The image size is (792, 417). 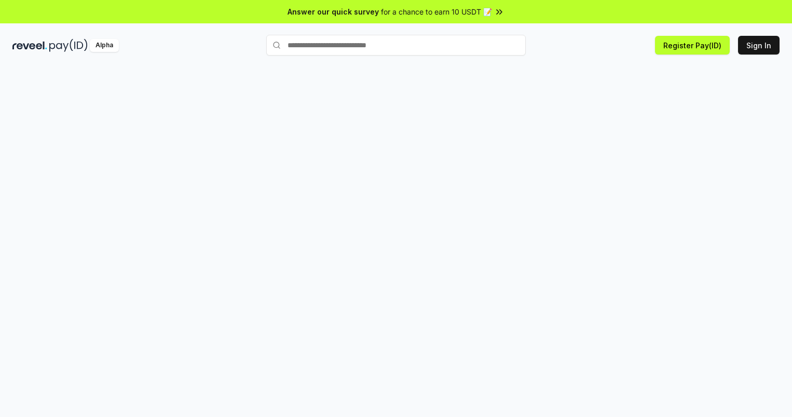 I want to click on span: for a chance to earn 10 USDT 📝, so click(x=436, y=11).